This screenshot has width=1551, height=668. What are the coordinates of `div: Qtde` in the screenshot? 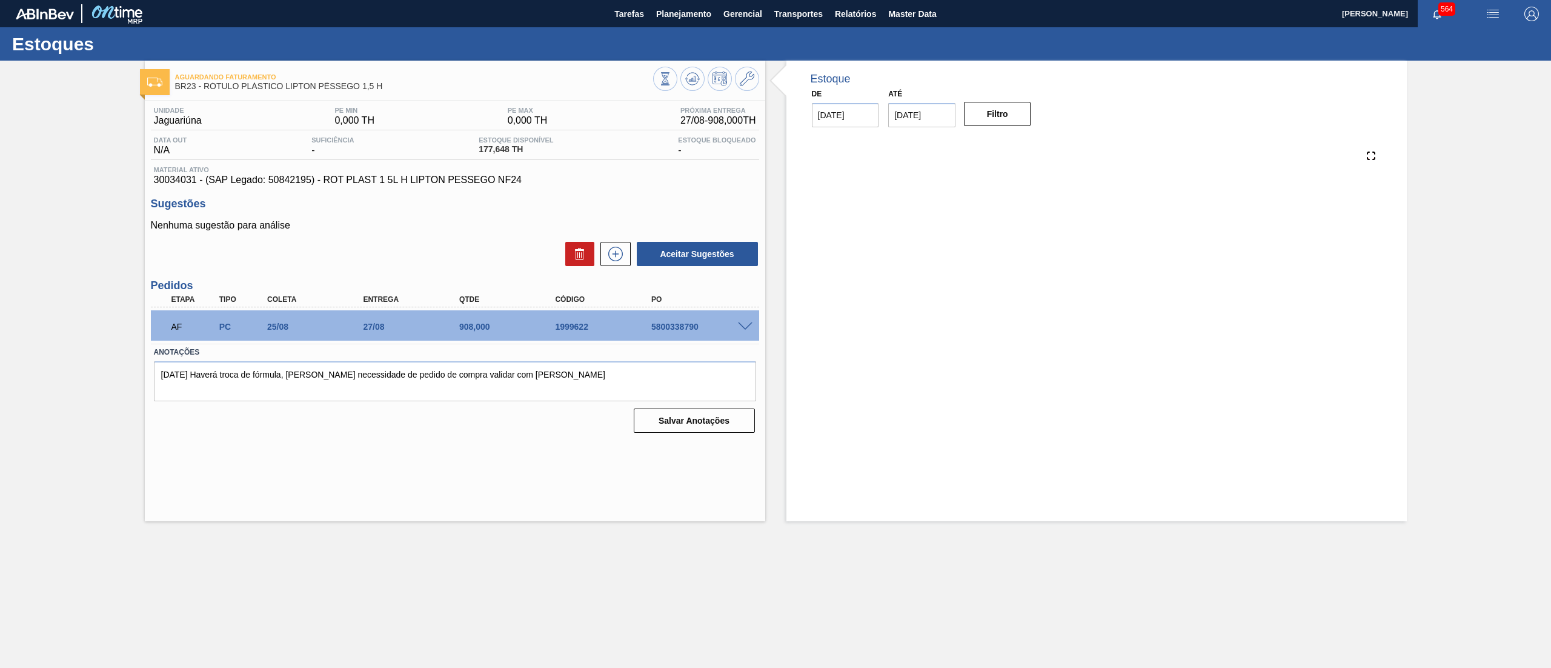 It's located at (511, 299).